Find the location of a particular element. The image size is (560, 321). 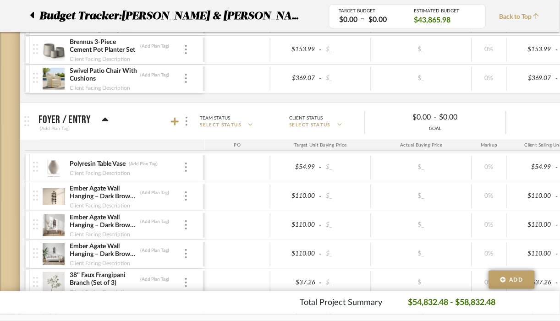

button: Add is located at coordinates (512, 280).